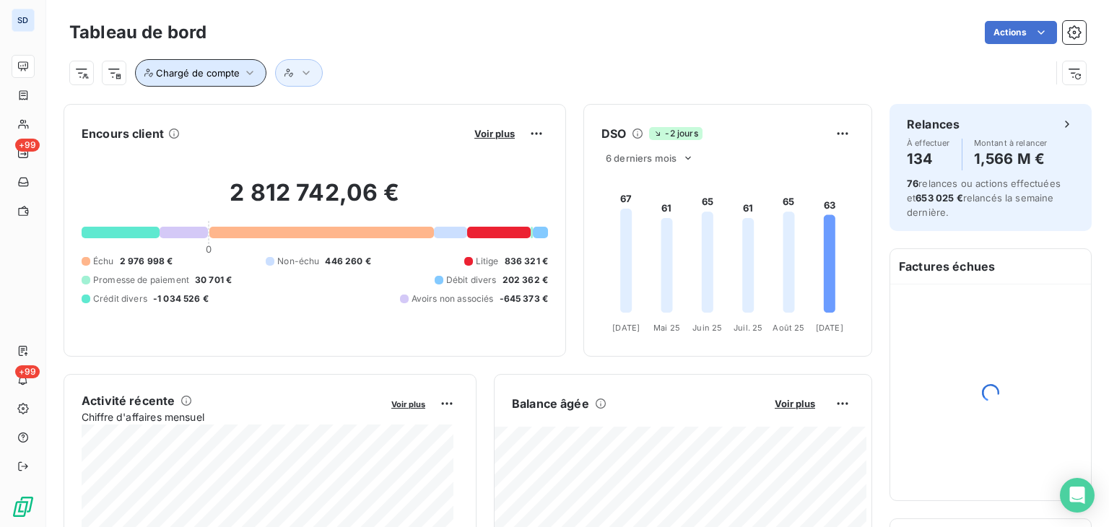  What do you see at coordinates (667, 328) in the screenshot?
I see `tspan: Mai 25` at bounding box center [667, 328].